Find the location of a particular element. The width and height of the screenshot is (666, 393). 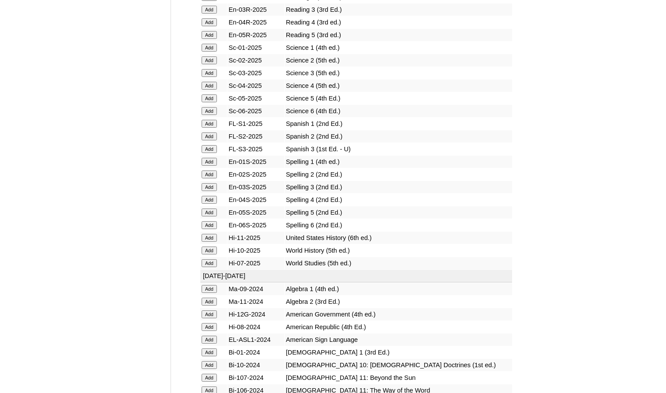

td: En-02S-2025 is located at coordinates (256, 175).